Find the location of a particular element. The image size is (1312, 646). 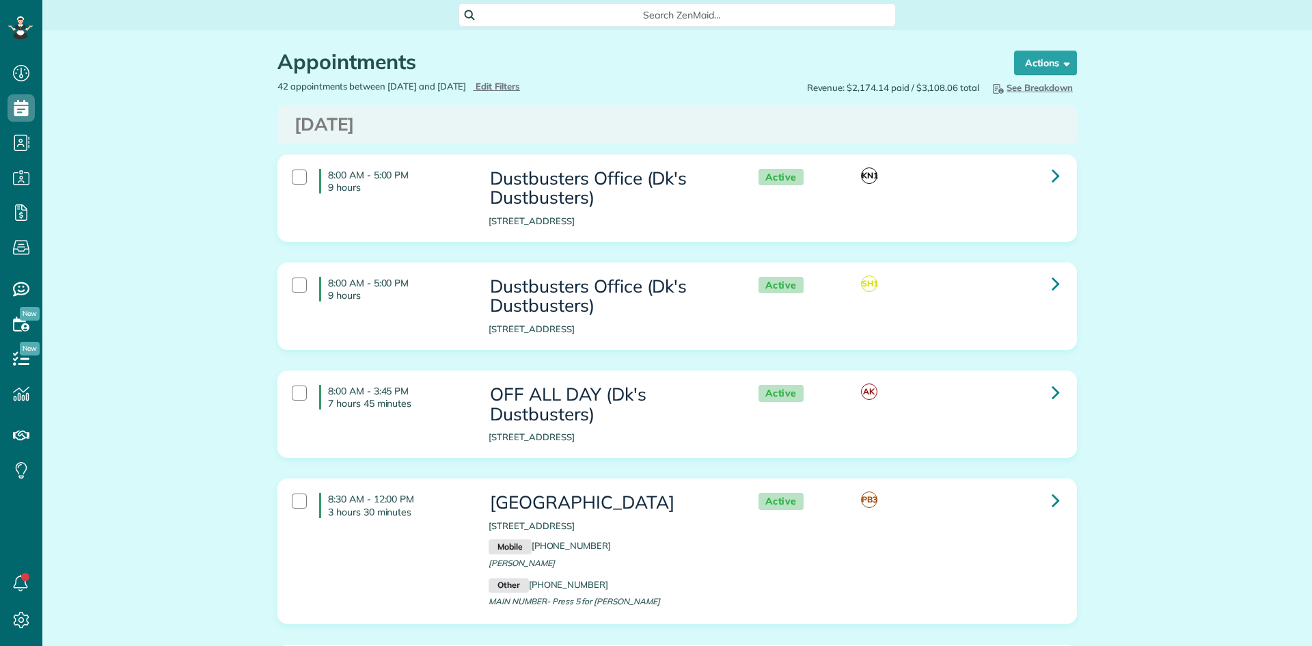

span: See Breakdown is located at coordinates (1031, 87).